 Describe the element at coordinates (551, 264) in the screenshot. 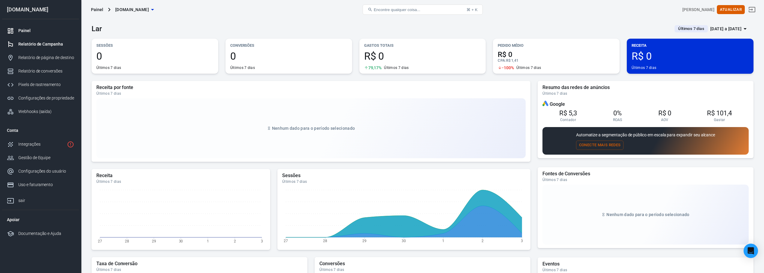

I see `font: Eventos` at that location.